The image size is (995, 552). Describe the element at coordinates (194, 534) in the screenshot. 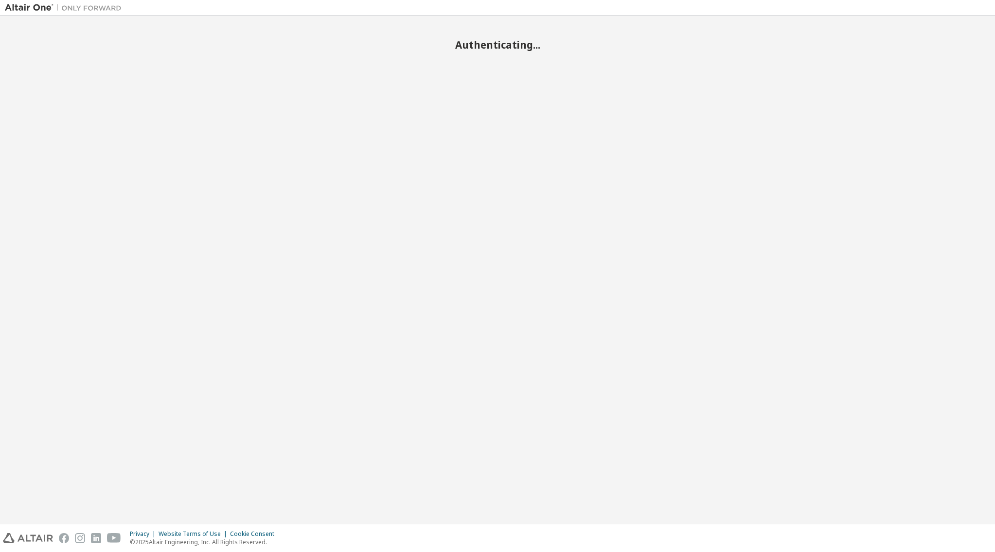

I see `div: Website Terms of Use` at that location.